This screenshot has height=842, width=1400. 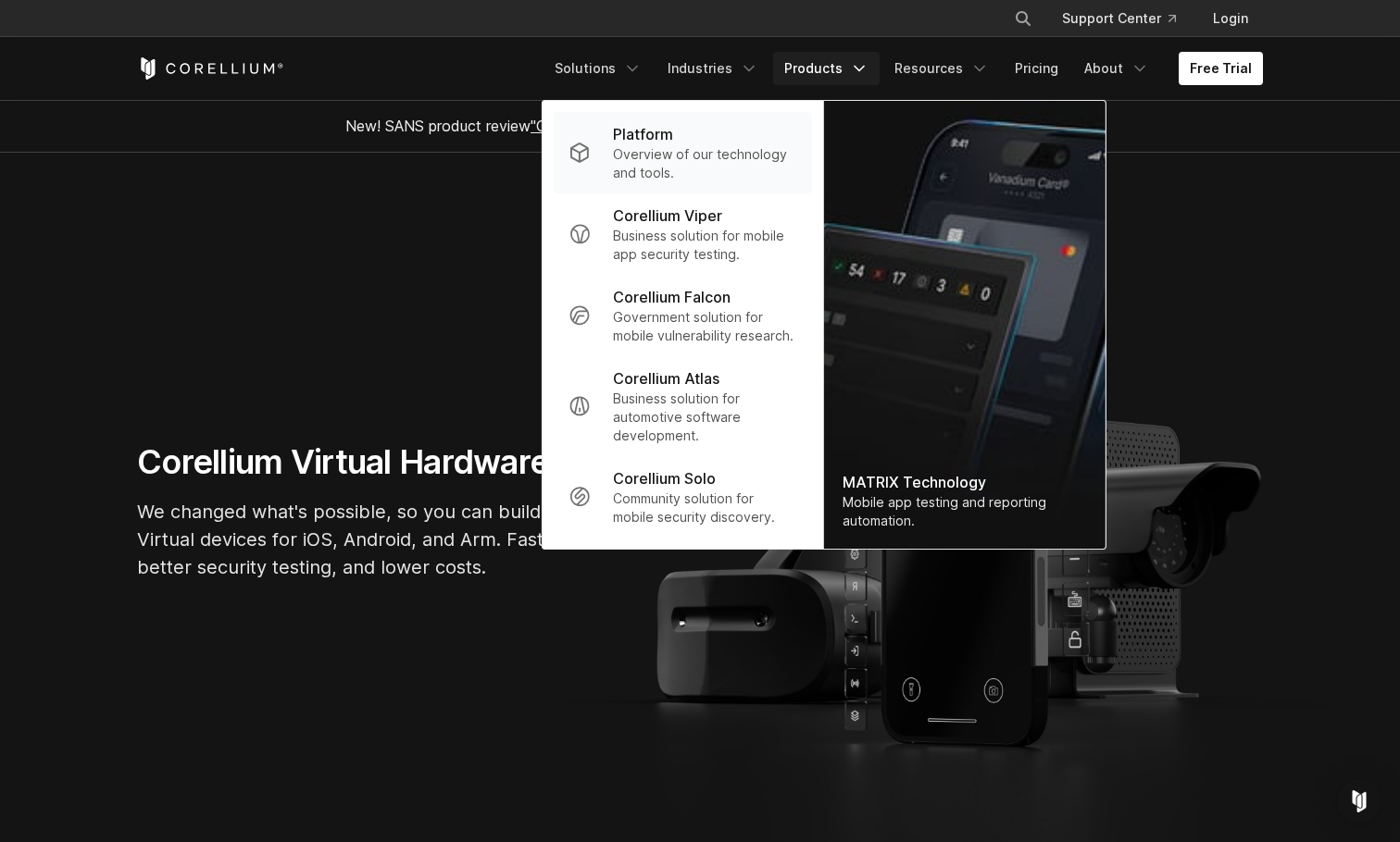 I want to click on a: Corellium Atlas Business solution for automotive software development., so click(x=683, y=406).